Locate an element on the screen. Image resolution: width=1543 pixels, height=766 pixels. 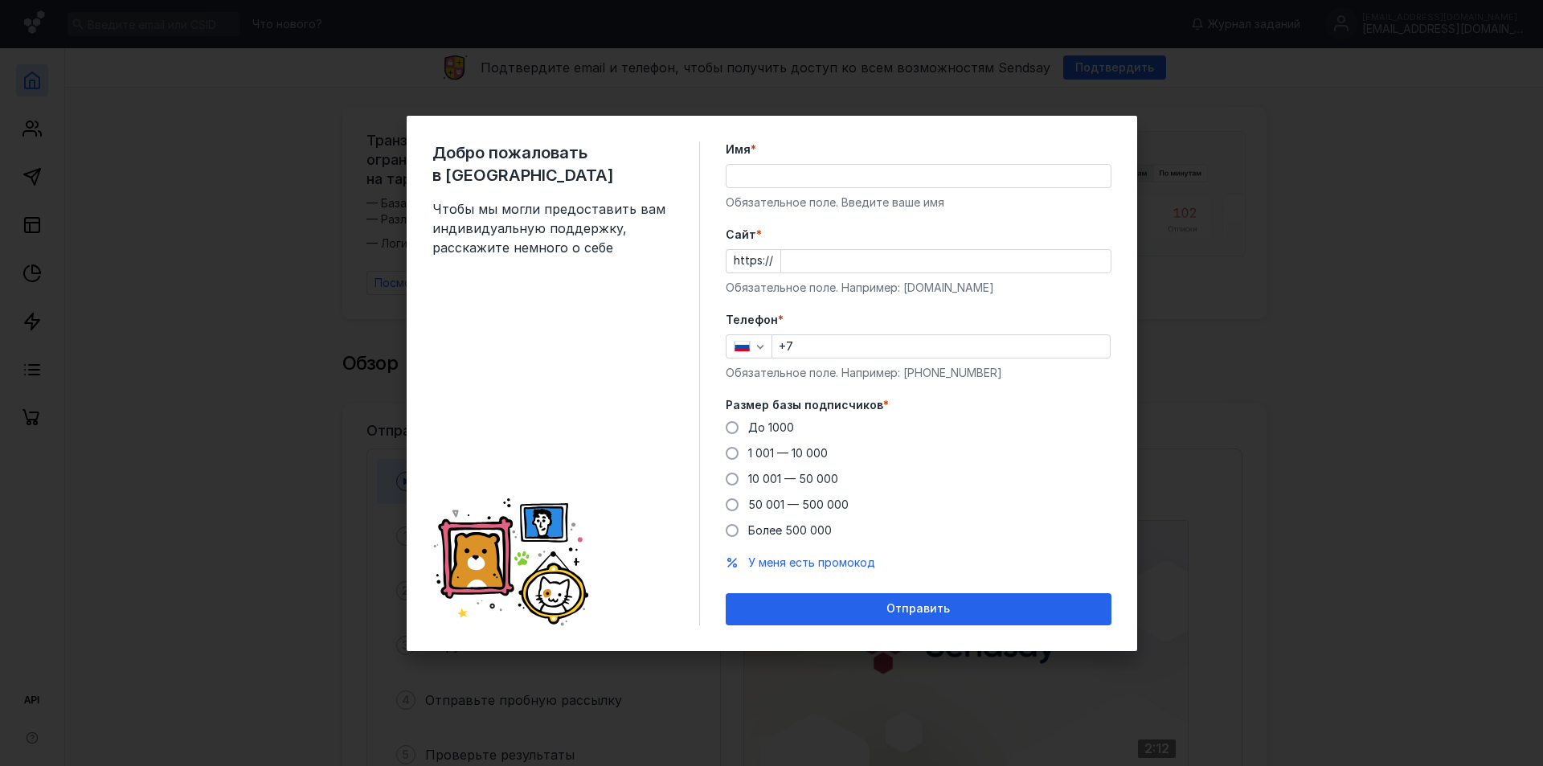
span: Cайт is located at coordinates (741, 235).